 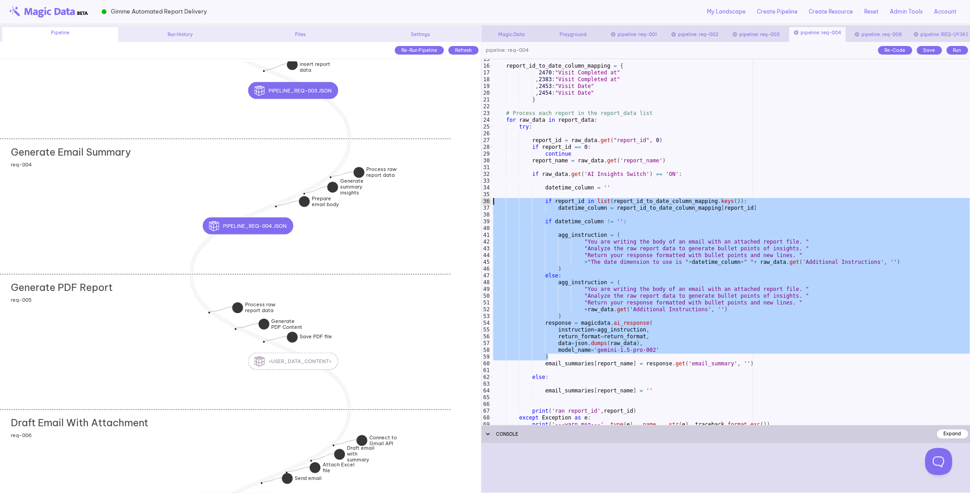 What do you see at coordinates (492, 127) in the screenshot?
I see `span: Toggle code folding, rows 25 through 67` at bounding box center [492, 127].